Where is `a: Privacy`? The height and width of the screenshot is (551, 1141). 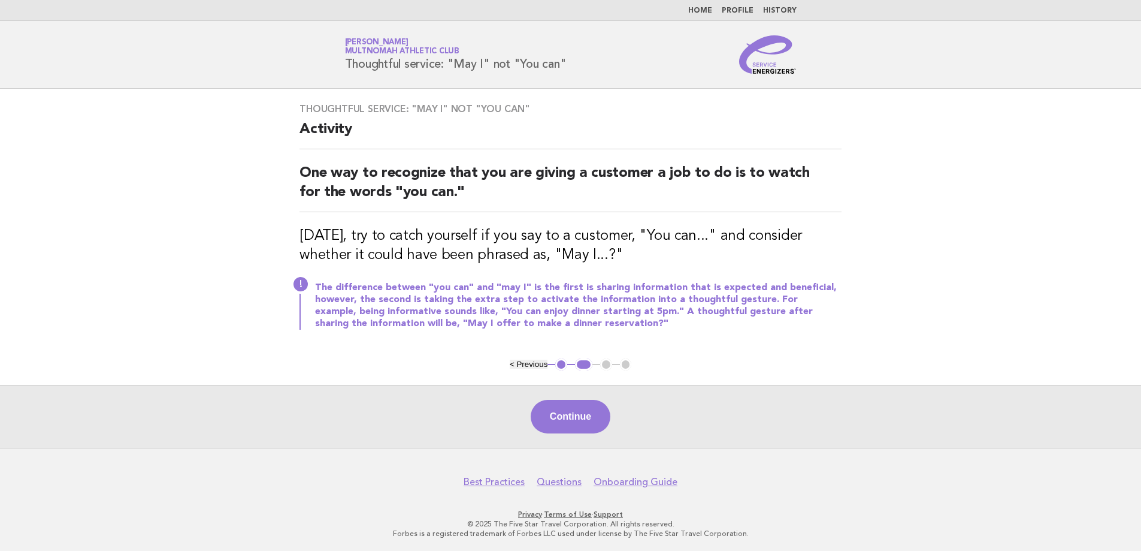 a: Privacy is located at coordinates (530, 514).